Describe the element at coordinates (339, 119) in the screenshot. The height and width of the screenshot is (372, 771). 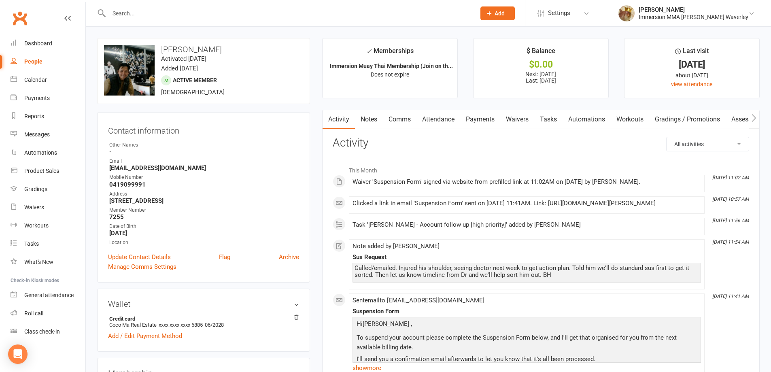
I see `a: Activity` at that location.